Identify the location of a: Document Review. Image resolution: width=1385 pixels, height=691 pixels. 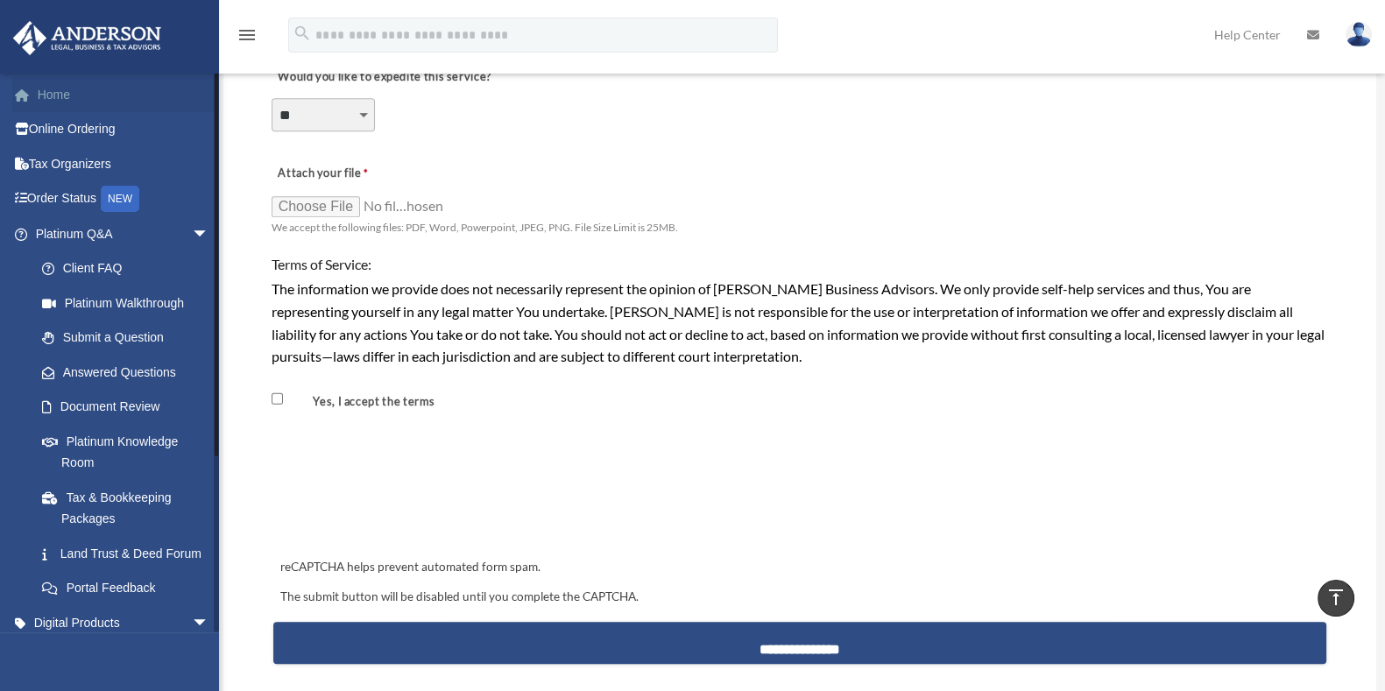
(125, 407).